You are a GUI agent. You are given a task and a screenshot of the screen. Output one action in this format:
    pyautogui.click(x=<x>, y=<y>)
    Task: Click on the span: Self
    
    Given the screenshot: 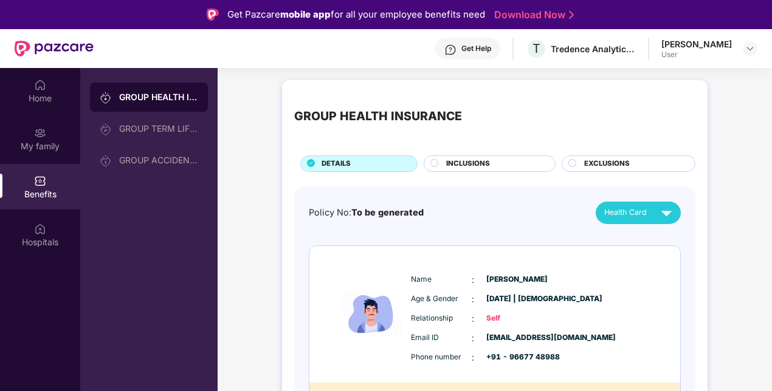 What is the action you would take?
    pyautogui.click(x=517, y=319)
    